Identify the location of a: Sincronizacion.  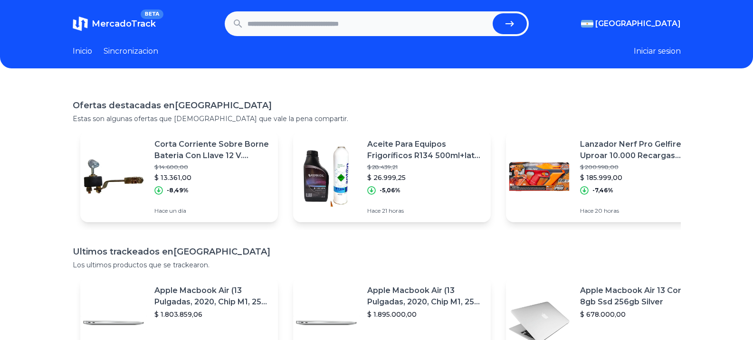
(131, 51).